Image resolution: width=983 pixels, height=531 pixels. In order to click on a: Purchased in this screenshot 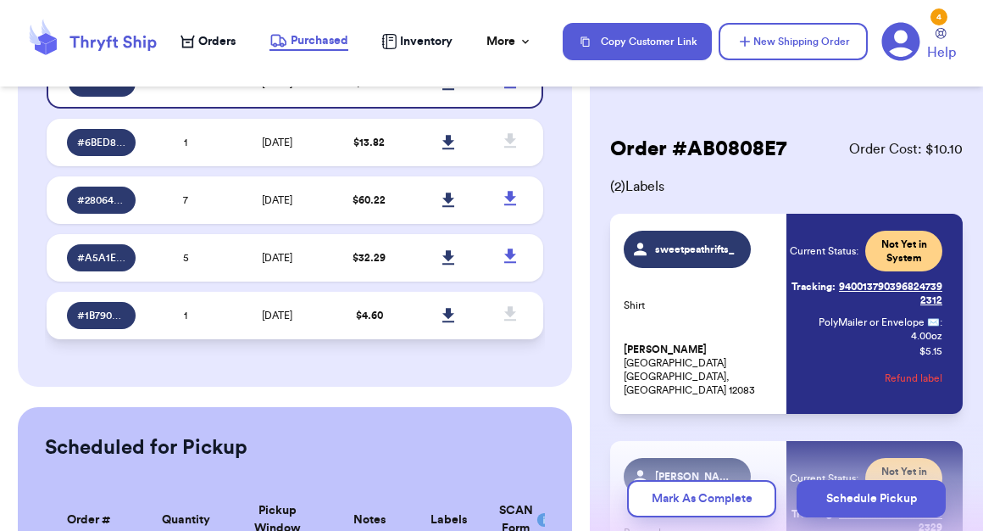, I will do `click(309, 42)`.